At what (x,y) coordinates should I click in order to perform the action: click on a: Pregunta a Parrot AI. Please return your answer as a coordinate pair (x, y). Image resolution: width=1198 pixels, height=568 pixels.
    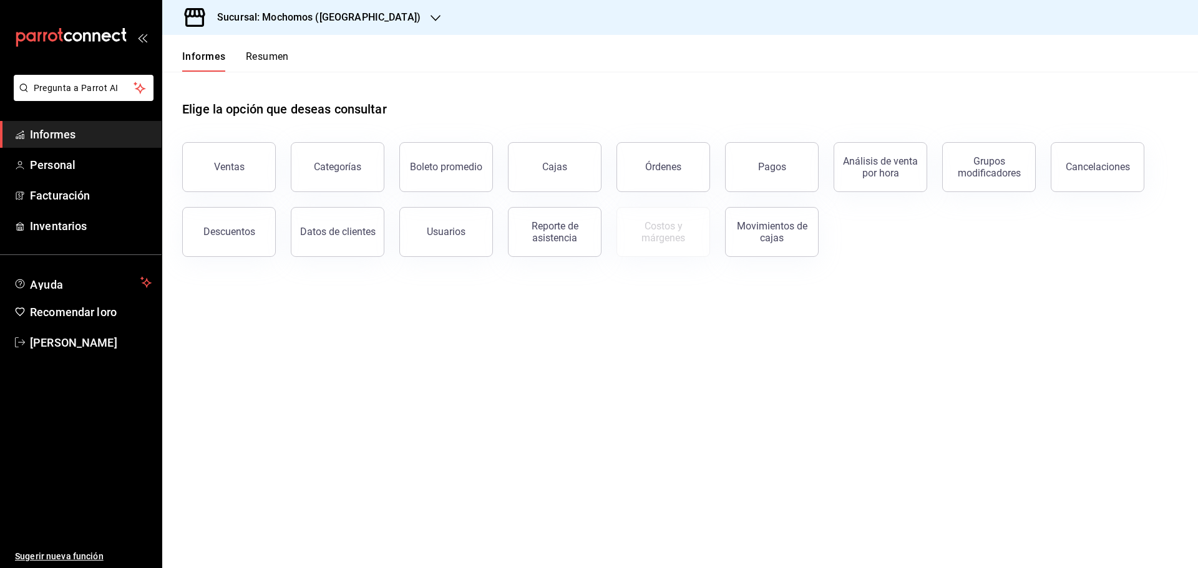
    Looking at the image, I should click on (81, 97).